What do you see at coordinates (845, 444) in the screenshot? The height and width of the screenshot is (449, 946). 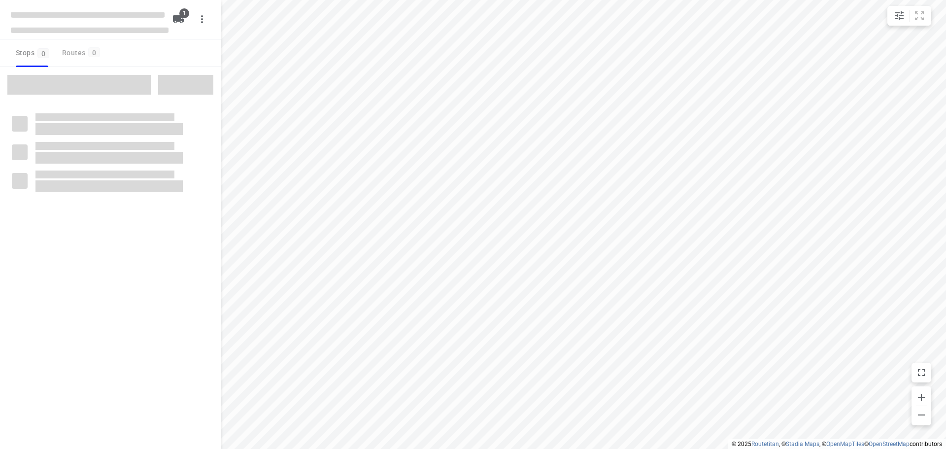 I see `a: OpenMapTiles` at bounding box center [845, 444].